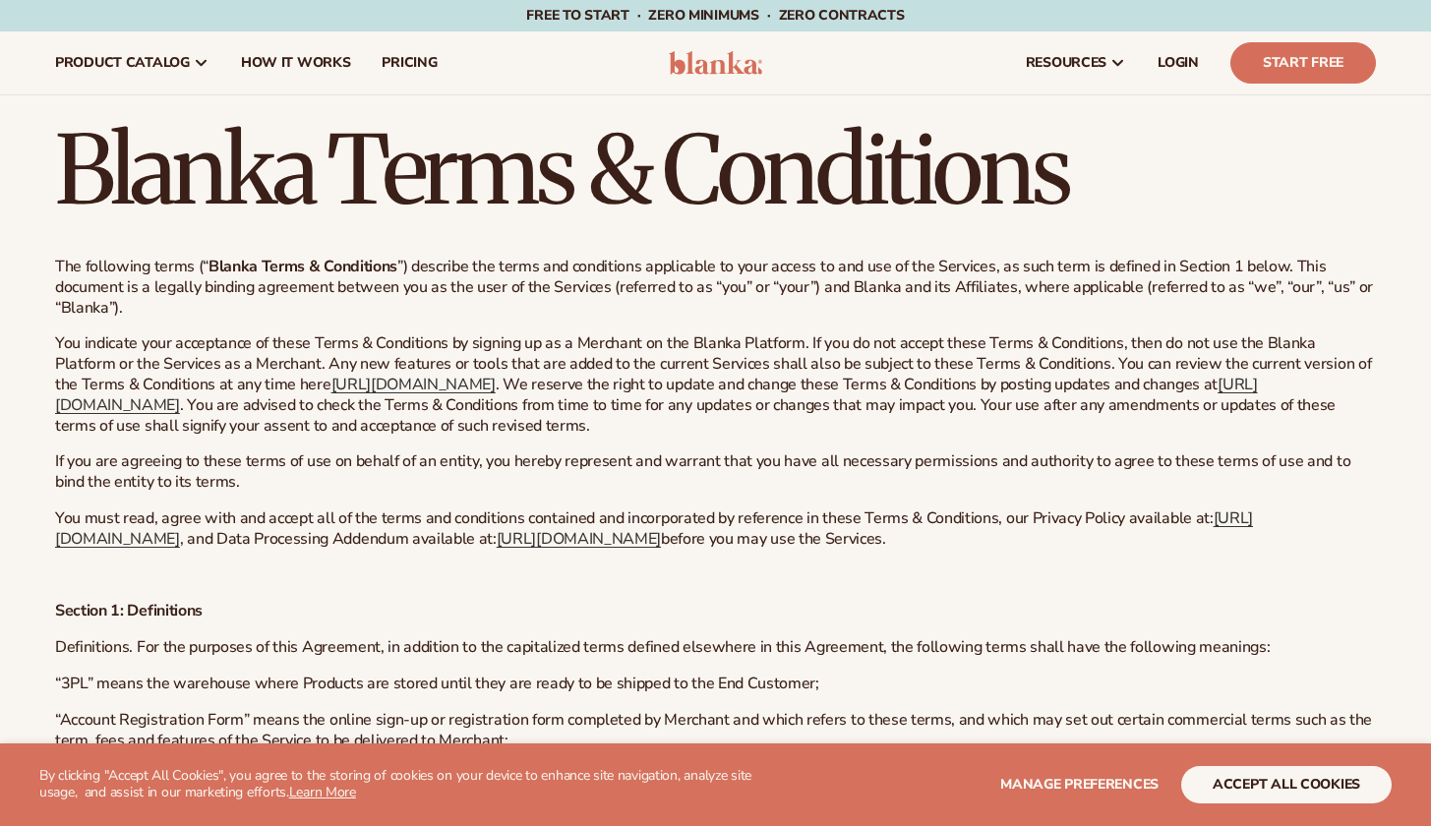 Image resolution: width=1431 pixels, height=826 pixels. I want to click on p: “3PL” means the warehouse where Products are stored until they are ready to be shipped to the End..., so click(715, 683).